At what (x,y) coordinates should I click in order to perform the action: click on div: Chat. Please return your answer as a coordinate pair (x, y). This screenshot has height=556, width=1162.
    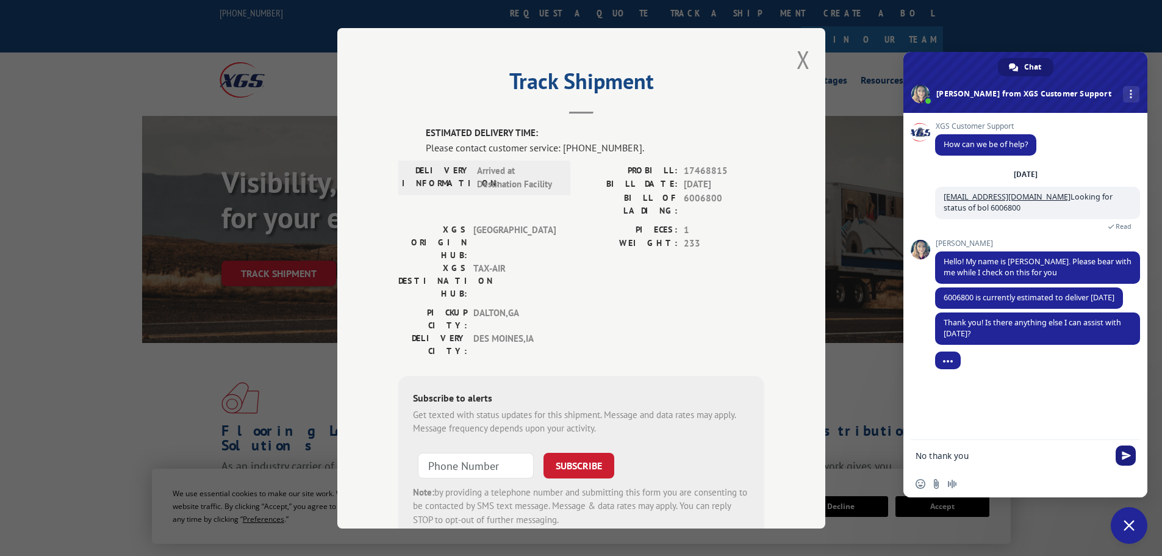
    Looking at the image, I should click on (1026, 67).